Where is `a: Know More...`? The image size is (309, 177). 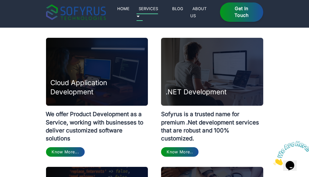 a: Know More... is located at coordinates (65, 151).